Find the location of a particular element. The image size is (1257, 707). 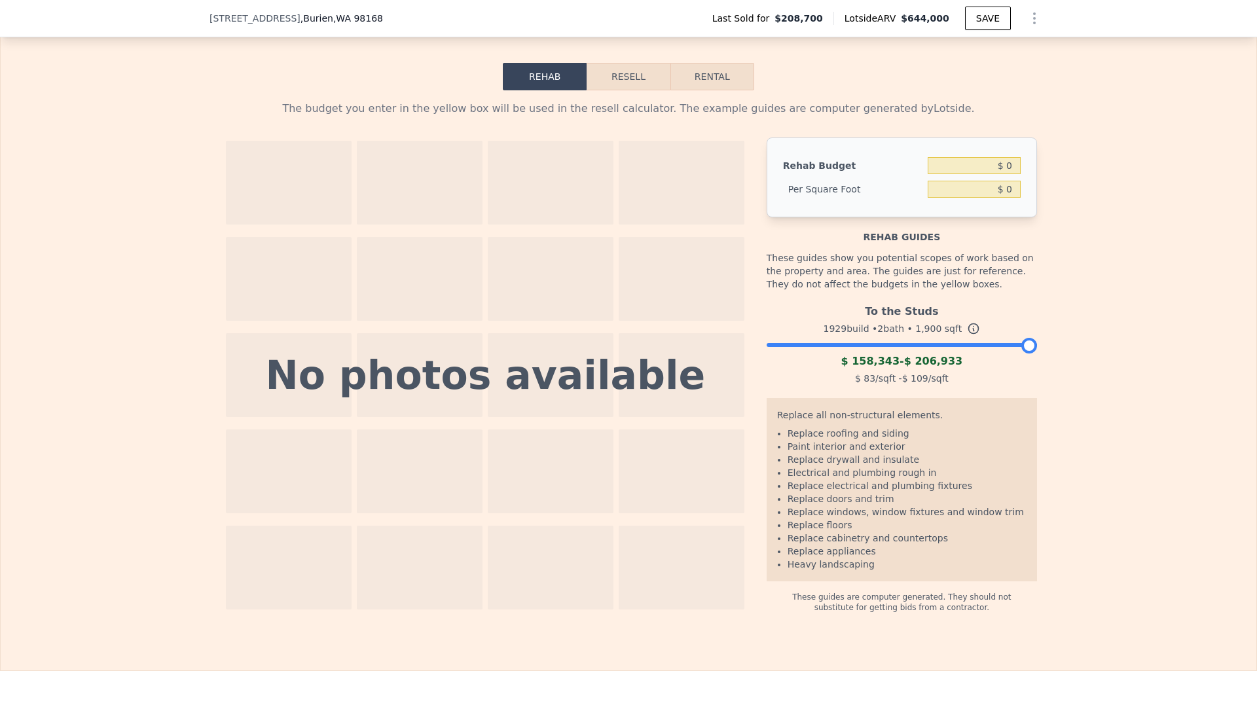

div: /sqft - /sqft is located at coordinates (901, 378).